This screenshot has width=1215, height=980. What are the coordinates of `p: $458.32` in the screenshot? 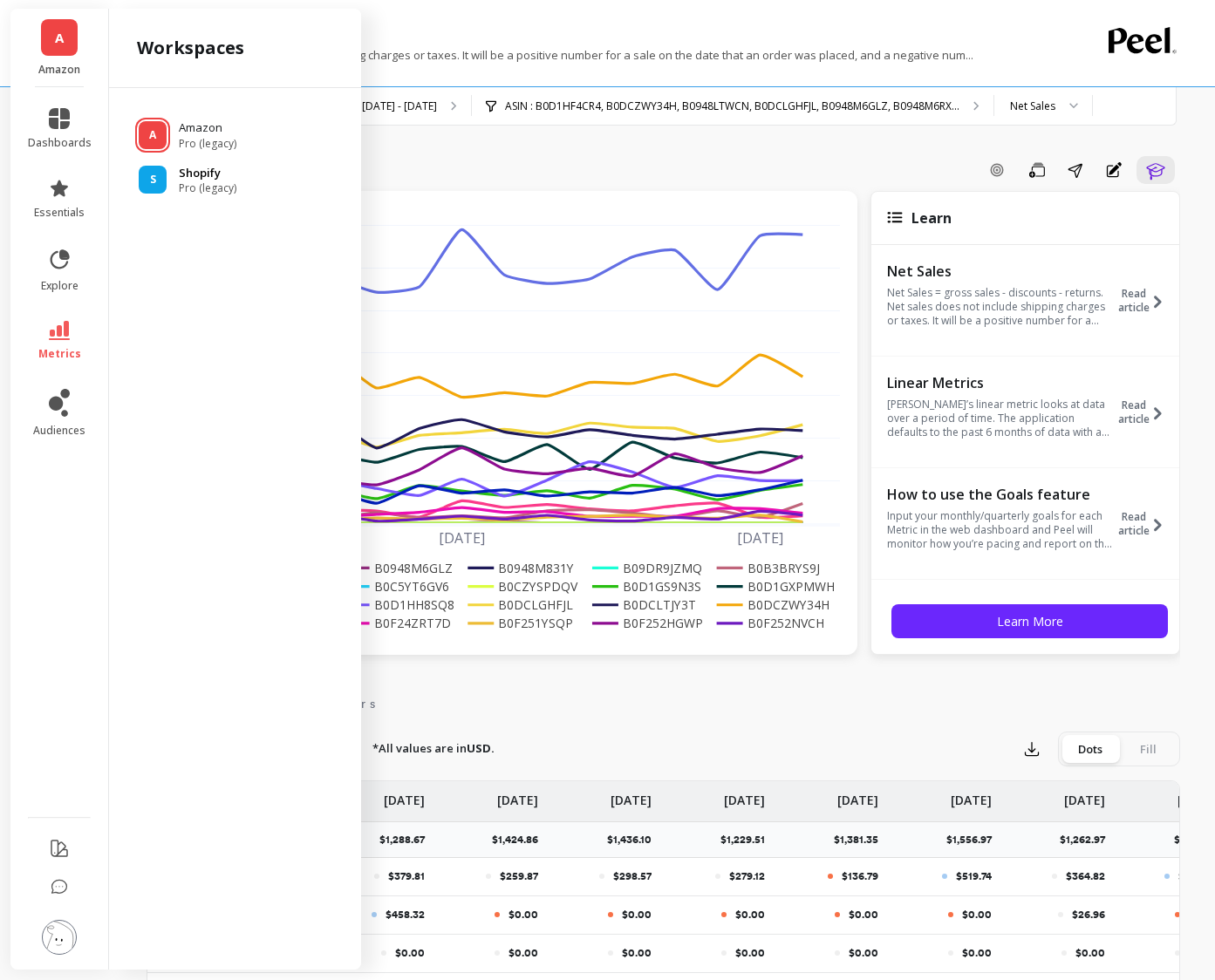 It's located at (405, 915).